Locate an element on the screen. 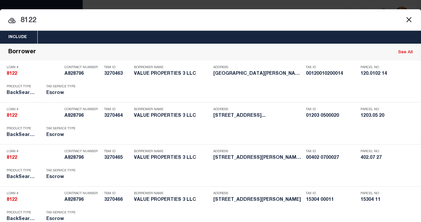 This screenshot has height=222, width=421. h5: 15304 11 is located at coordinates (389, 200).